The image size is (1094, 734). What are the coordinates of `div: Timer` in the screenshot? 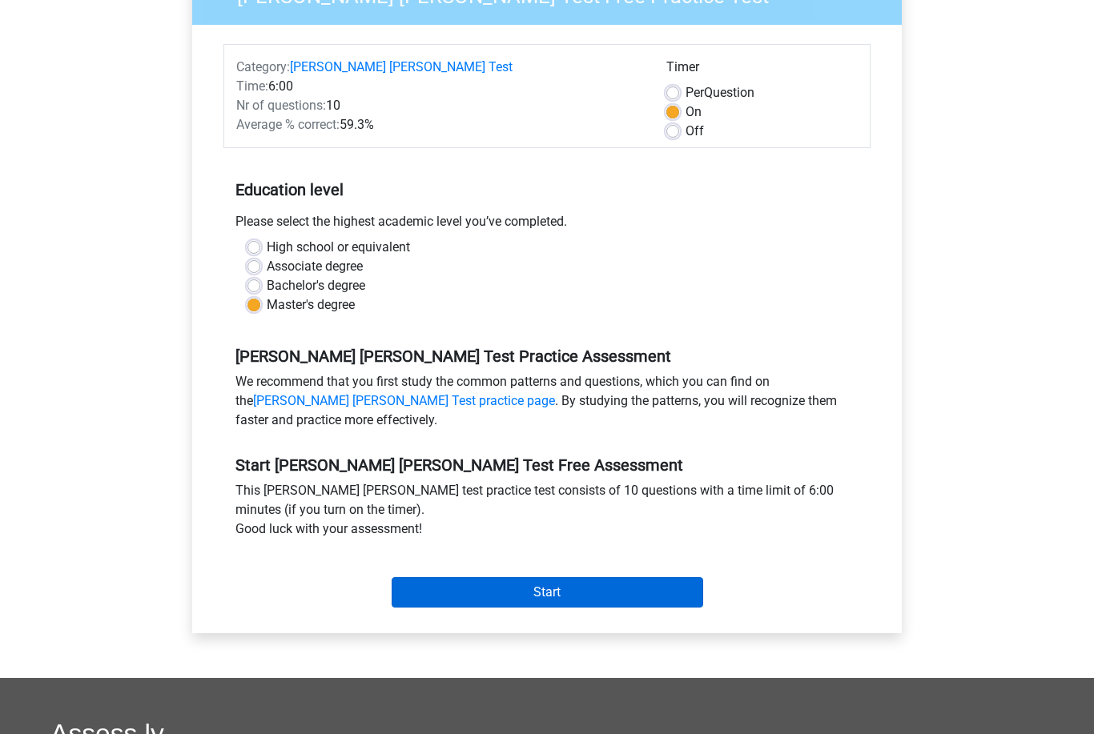 It's located at (761, 71).